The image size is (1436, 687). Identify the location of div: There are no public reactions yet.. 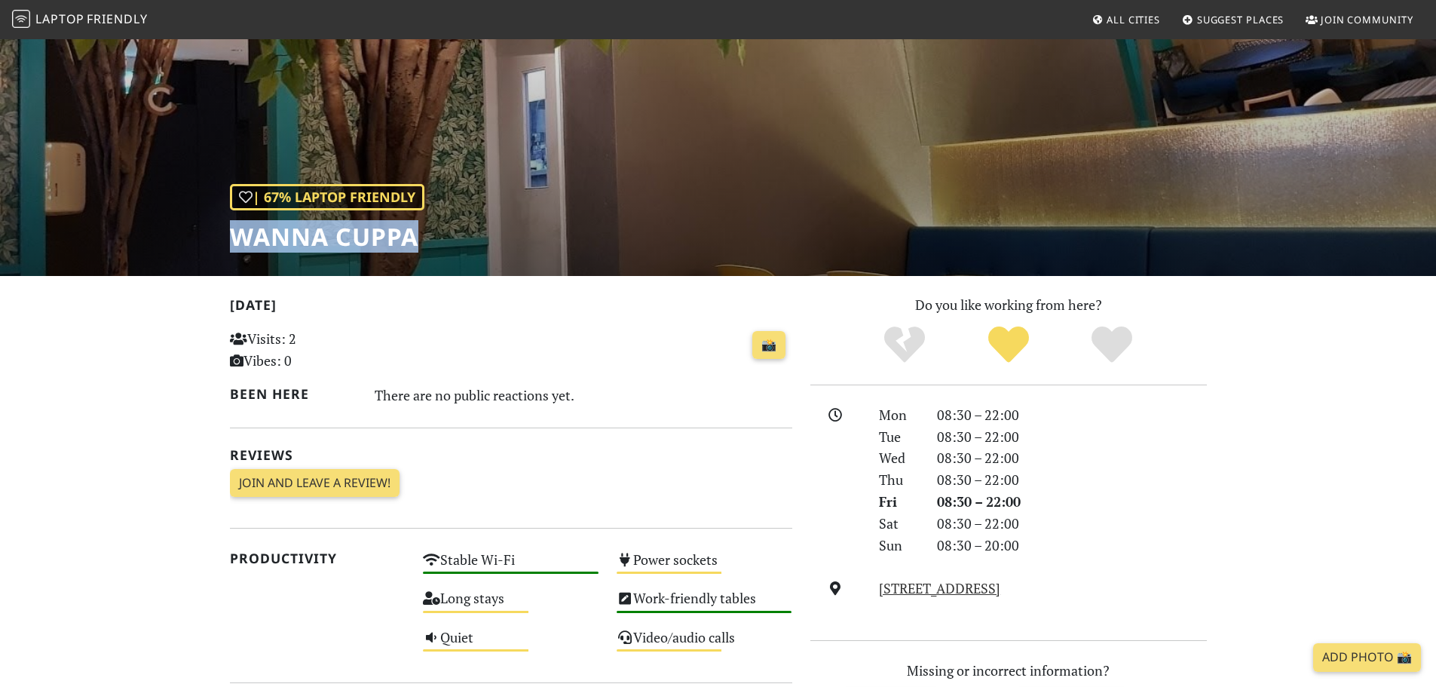
(584, 395).